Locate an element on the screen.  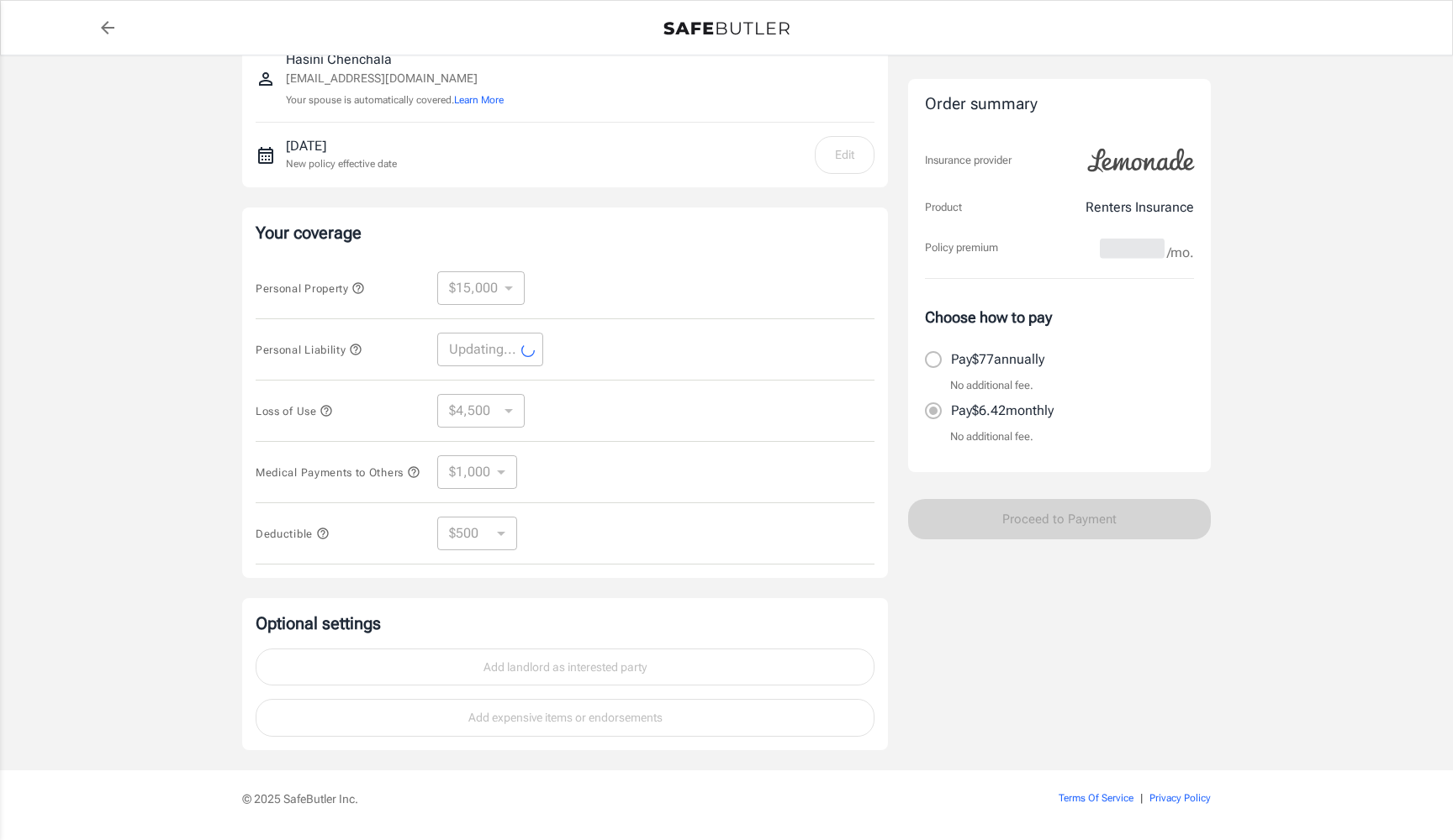
img: Back to quotes is located at coordinates (726, 29).